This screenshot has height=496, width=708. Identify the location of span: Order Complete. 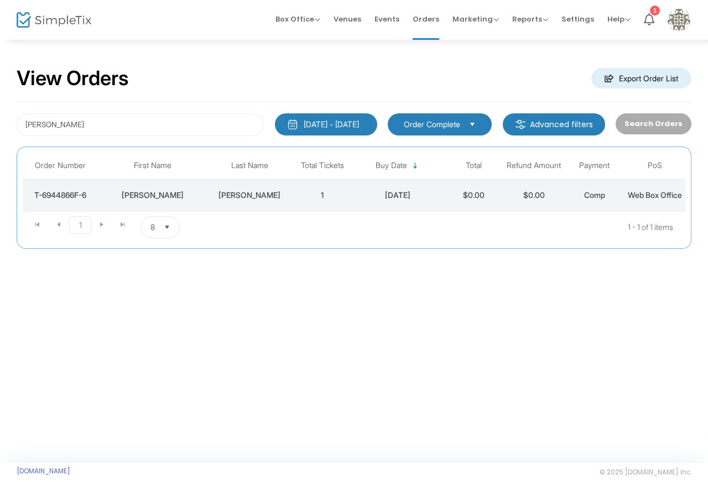
(432, 124).